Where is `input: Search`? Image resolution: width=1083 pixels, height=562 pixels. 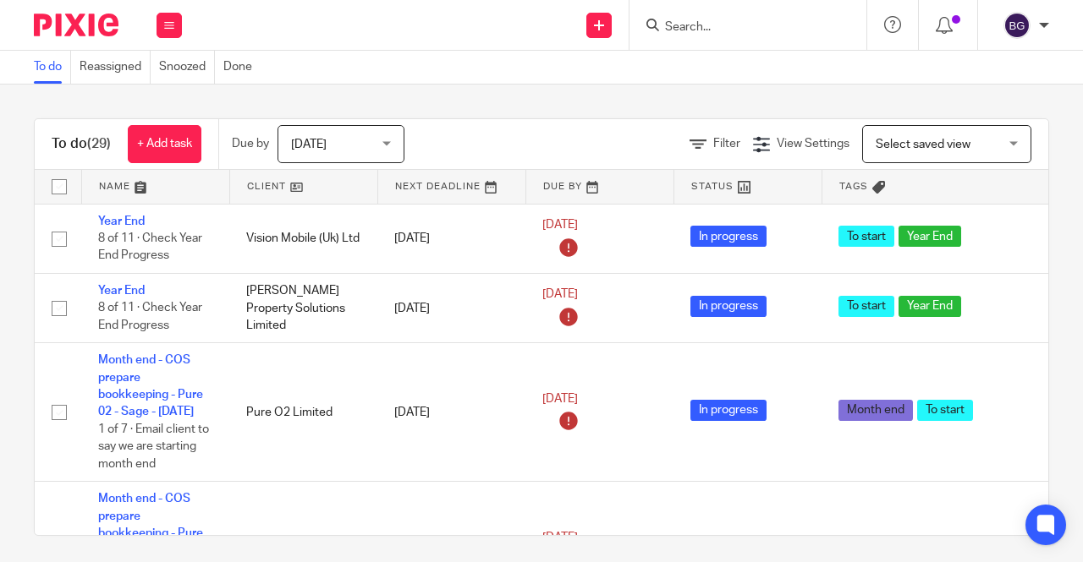 input: Search is located at coordinates (739, 28).